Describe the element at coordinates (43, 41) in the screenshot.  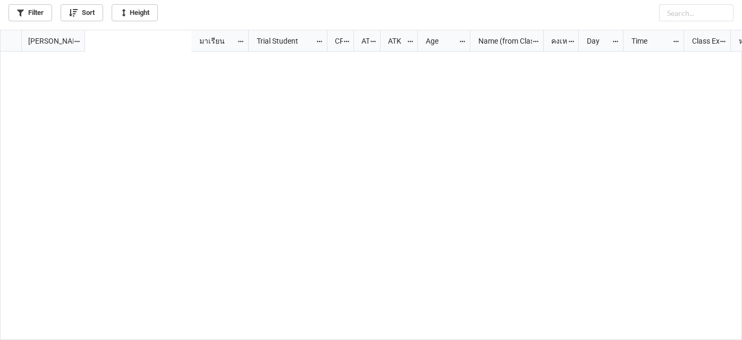
I see `div: grid` at that location.